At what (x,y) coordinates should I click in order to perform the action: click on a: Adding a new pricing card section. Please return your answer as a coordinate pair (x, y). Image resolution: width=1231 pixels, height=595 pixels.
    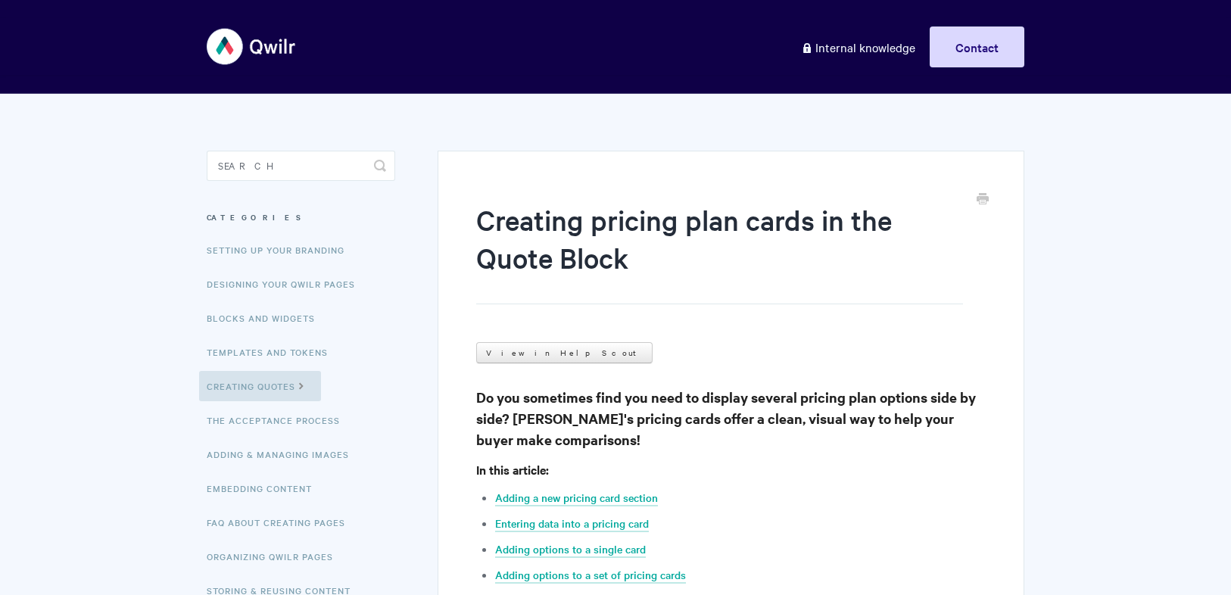
    Looking at the image, I should click on (576, 498).